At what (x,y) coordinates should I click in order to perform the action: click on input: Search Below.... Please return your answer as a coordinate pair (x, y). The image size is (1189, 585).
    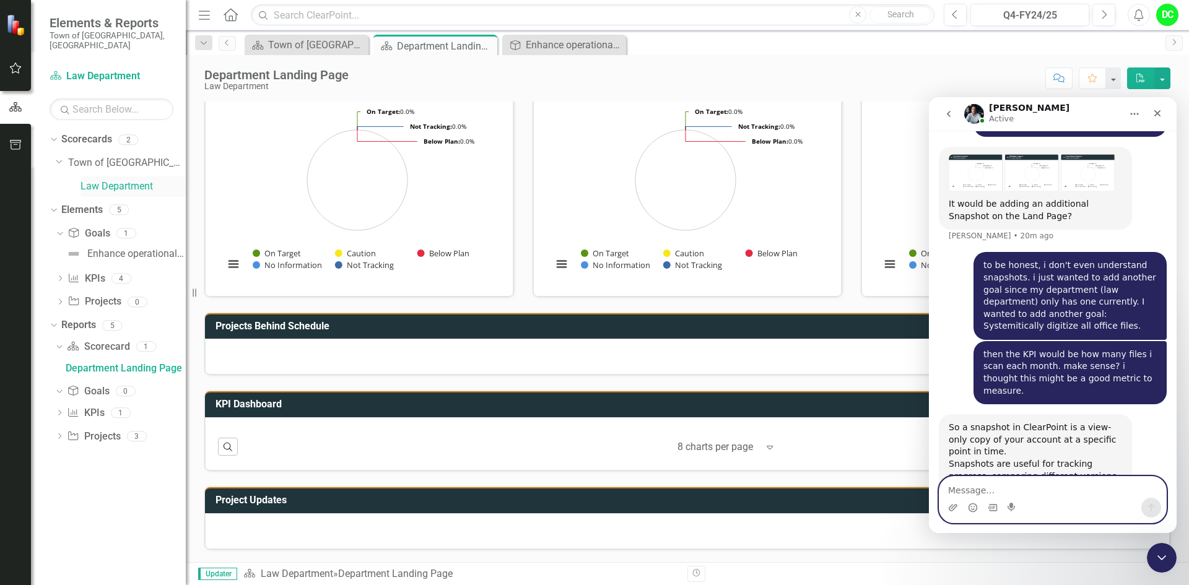
    Looking at the image, I should click on (111, 109).